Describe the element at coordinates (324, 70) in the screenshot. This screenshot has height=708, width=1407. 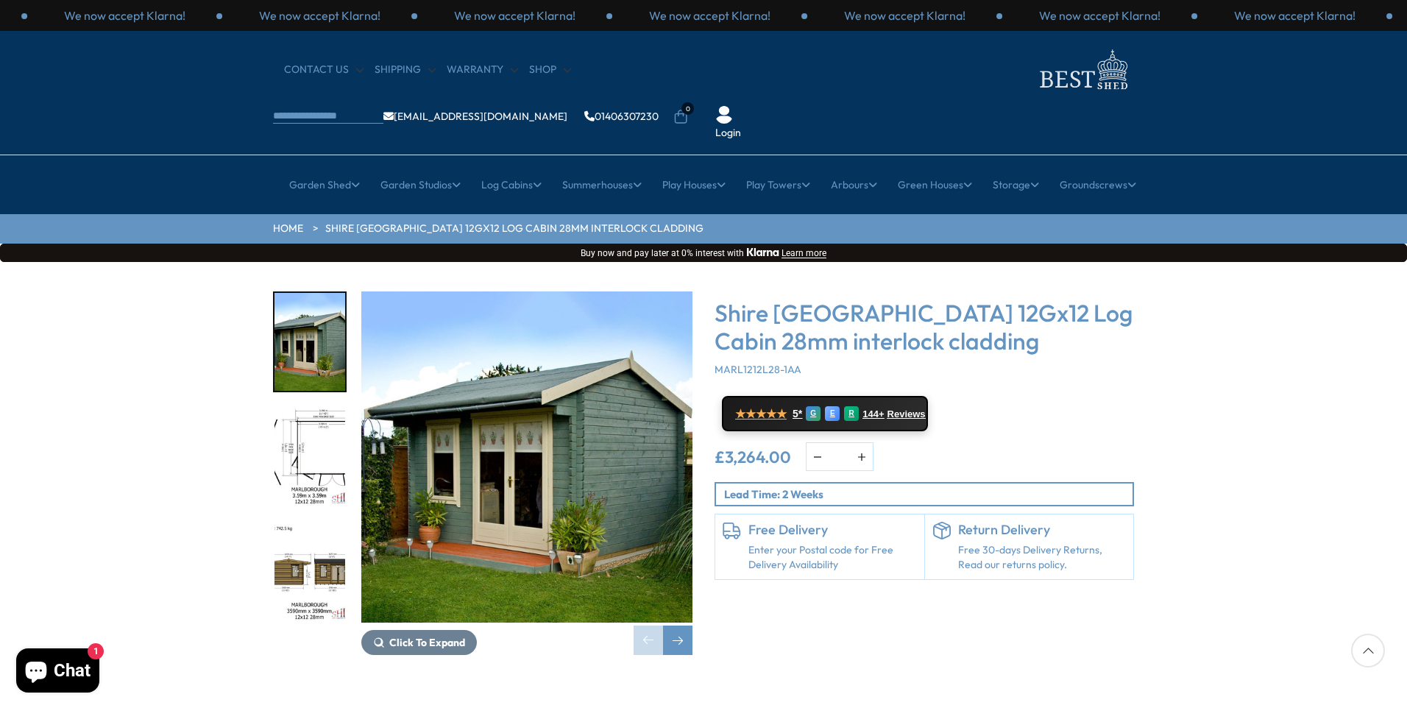
I see `a: CONTACT US` at that location.